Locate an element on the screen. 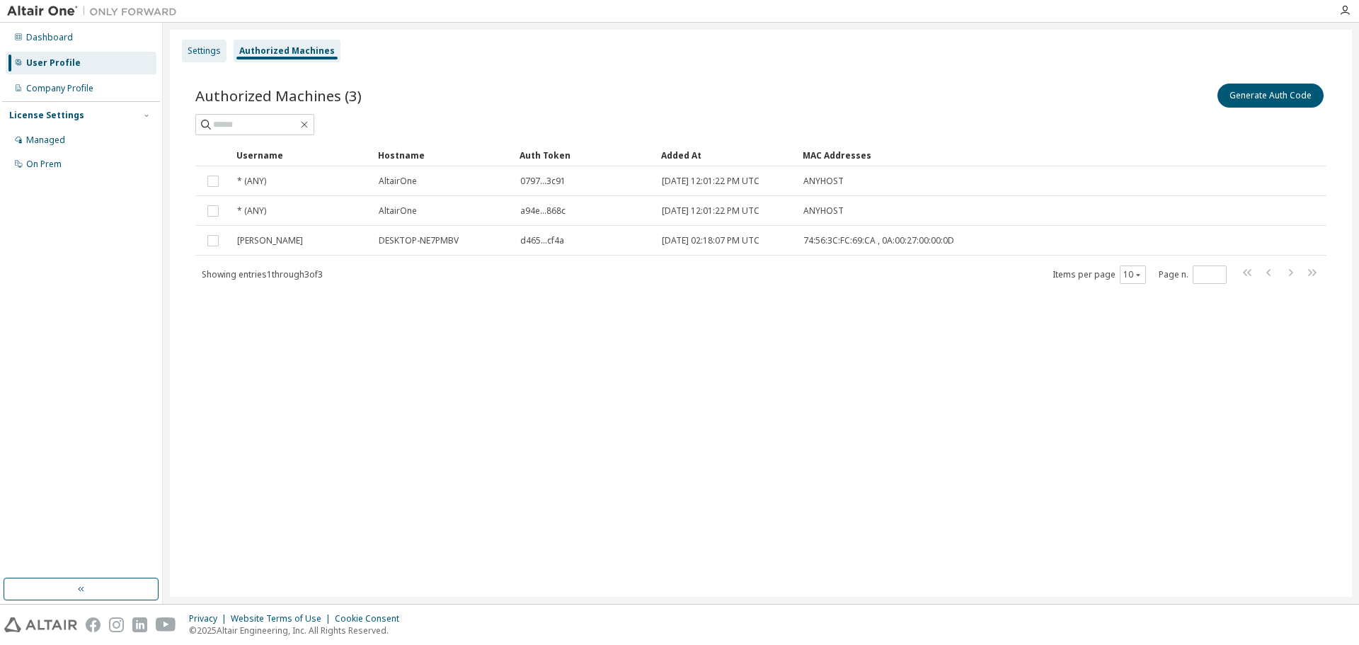 Image resolution: width=1359 pixels, height=645 pixels. div: Dashboard is located at coordinates (50, 38).